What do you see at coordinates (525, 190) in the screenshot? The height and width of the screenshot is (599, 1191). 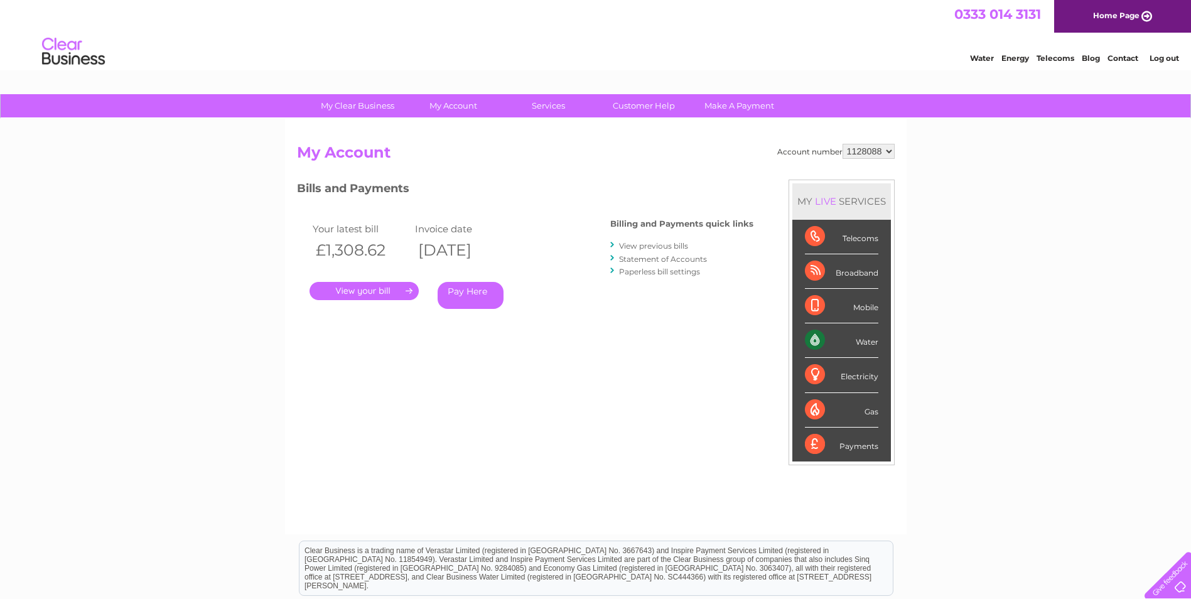 I see `h3: Bills and Payments` at bounding box center [525, 190].